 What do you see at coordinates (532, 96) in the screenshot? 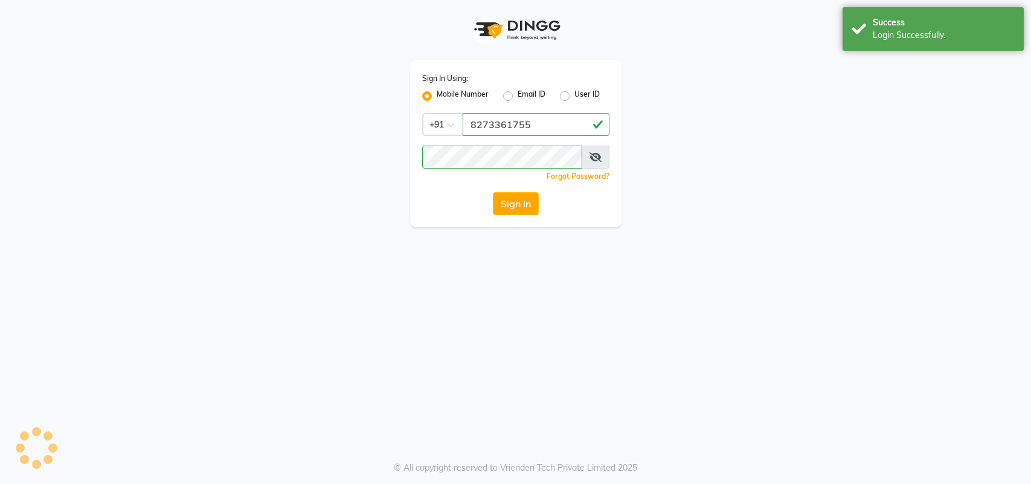
I see `label: Email ID` at bounding box center [532, 96].